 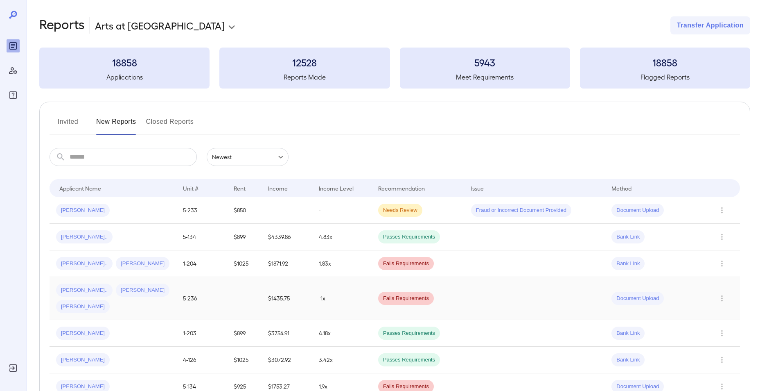 What do you see at coordinates (287, 263) in the screenshot?
I see `td: $1871.92` at bounding box center [287, 263].